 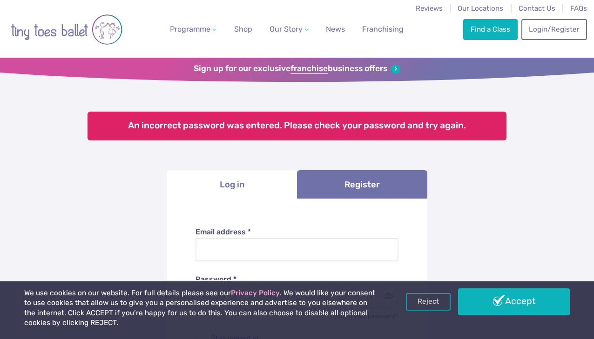 I want to click on a: FAQs, so click(x=578, y=8).